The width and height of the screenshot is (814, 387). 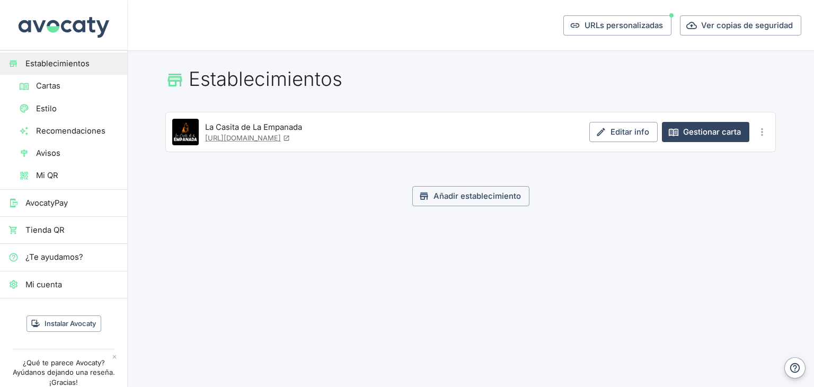 What do you see at coordinates (72, 230) in the screenshot?
I see `span: Tienda QR` at bounding box center [72, 230].